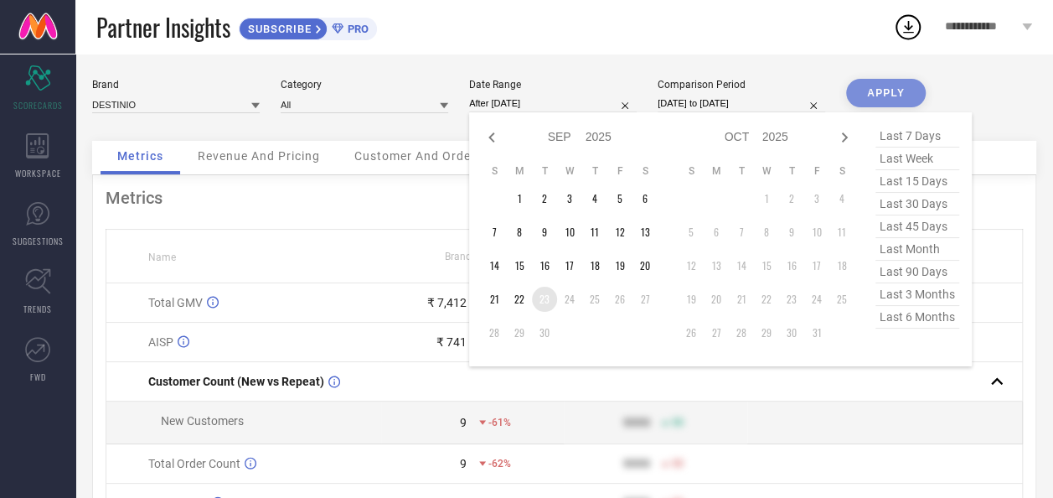 This screenshot has height=498, width=1053. What do you see at coordinates (741, 103) in the screenshot?
I see `input: Select comparison period` at bounding box center [741, 103].